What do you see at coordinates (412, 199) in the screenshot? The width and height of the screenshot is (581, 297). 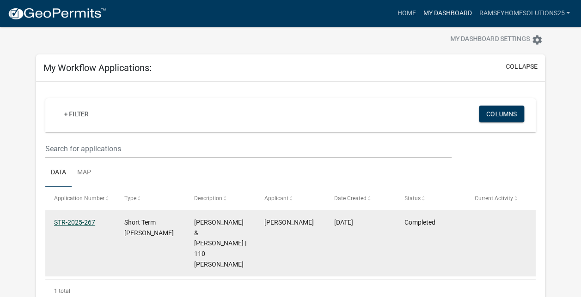 I see `span: Status` at bounding box center [412, 199].